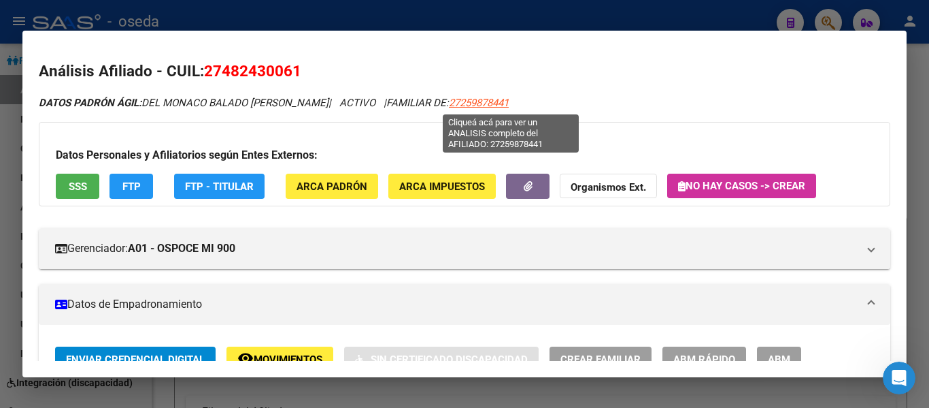 This screenshot has height=408, width=929. I want to click on mat-icon: remove_red_eye, so click(246, 358).